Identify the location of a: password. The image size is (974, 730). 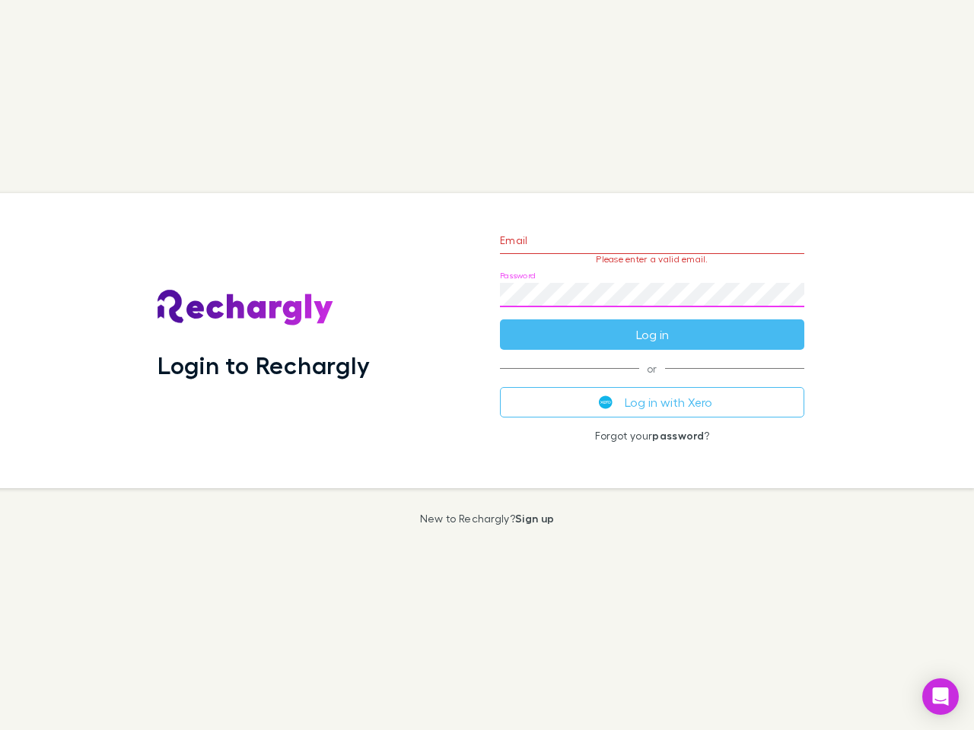
(678, 435).